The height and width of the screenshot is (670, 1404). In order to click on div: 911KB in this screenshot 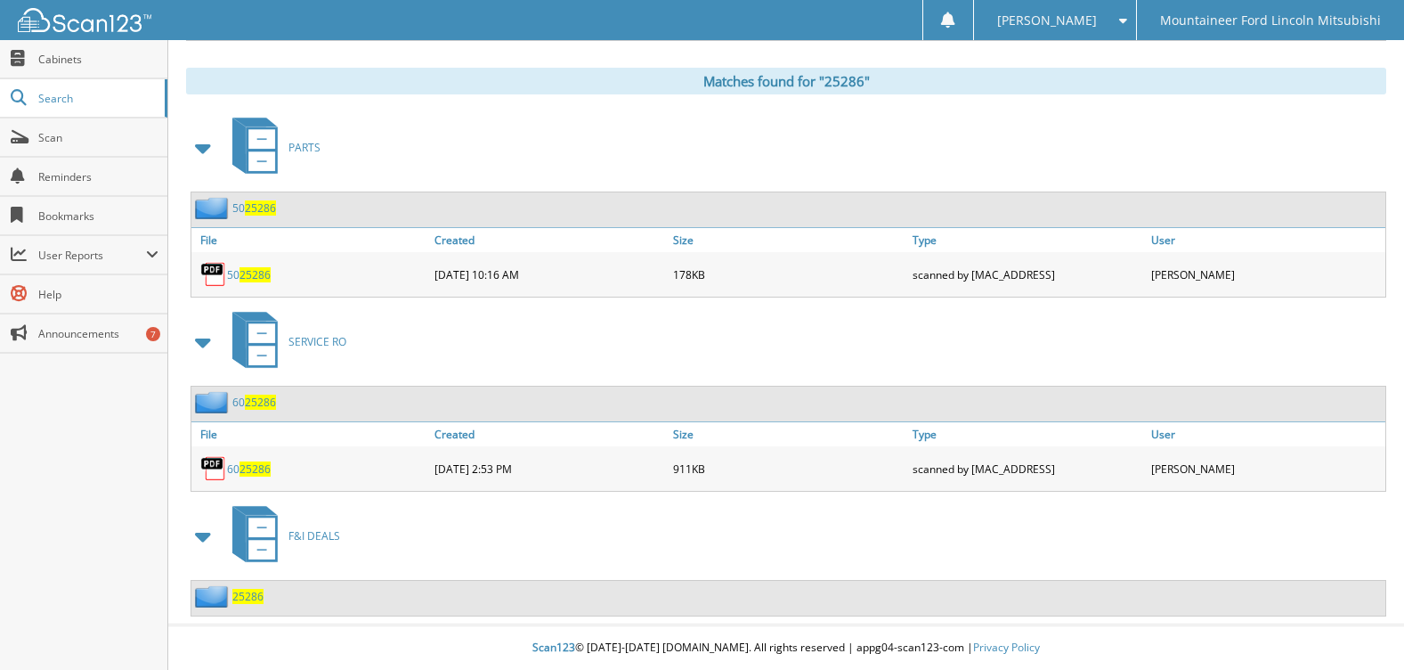, I will do `click(788, 468)`.